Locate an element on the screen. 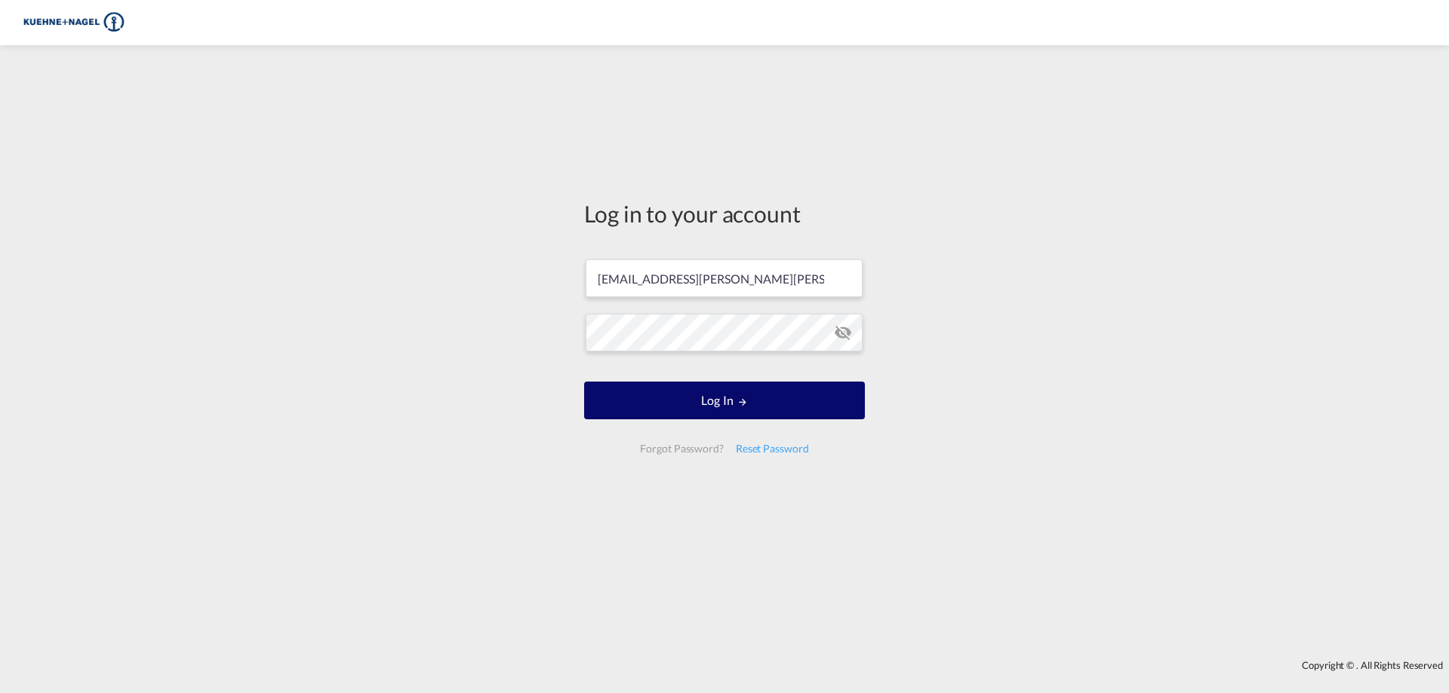 The image size is (1449, 693). div: Forgot Password? is located at coordinates (681, 449).